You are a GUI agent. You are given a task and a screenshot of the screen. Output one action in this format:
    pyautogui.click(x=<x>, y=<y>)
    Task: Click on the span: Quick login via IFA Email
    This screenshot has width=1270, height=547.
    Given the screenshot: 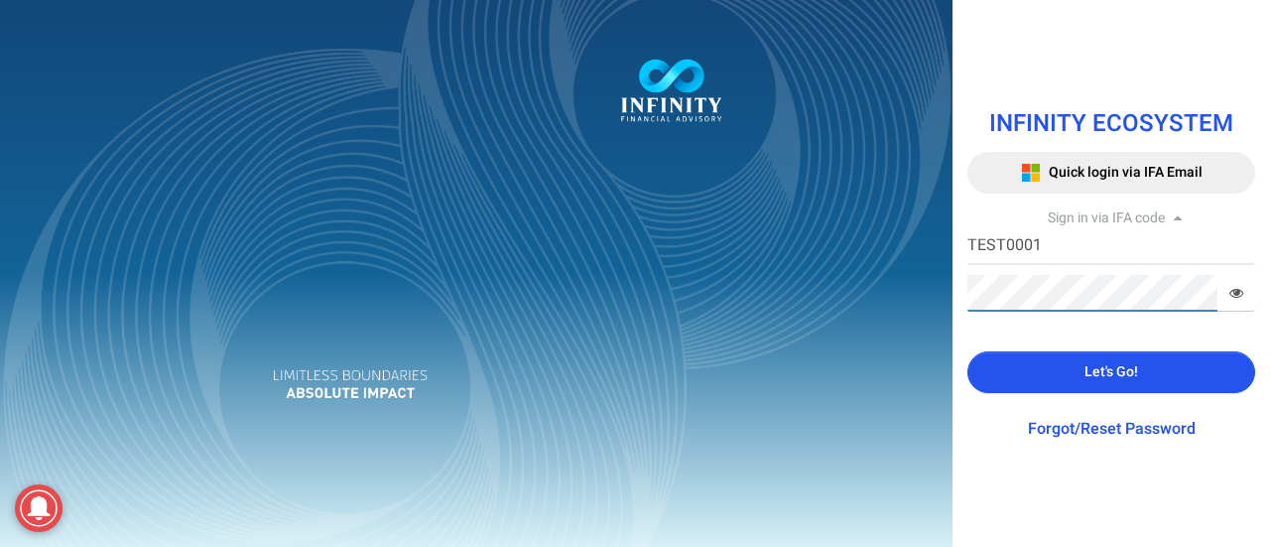 What is the action you would take?
    pyautogui.click(x=1125, y=172)
    